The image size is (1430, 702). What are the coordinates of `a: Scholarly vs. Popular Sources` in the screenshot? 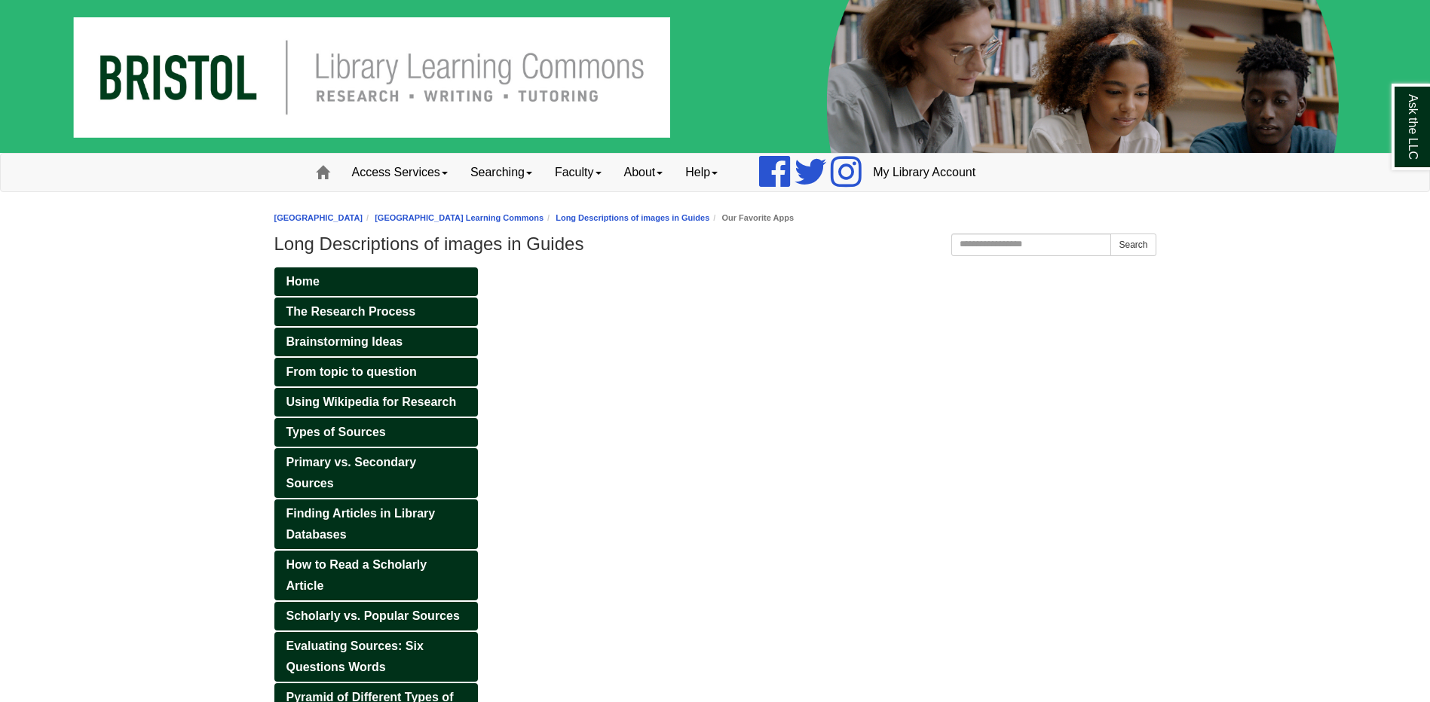 It's located at (376, 617).